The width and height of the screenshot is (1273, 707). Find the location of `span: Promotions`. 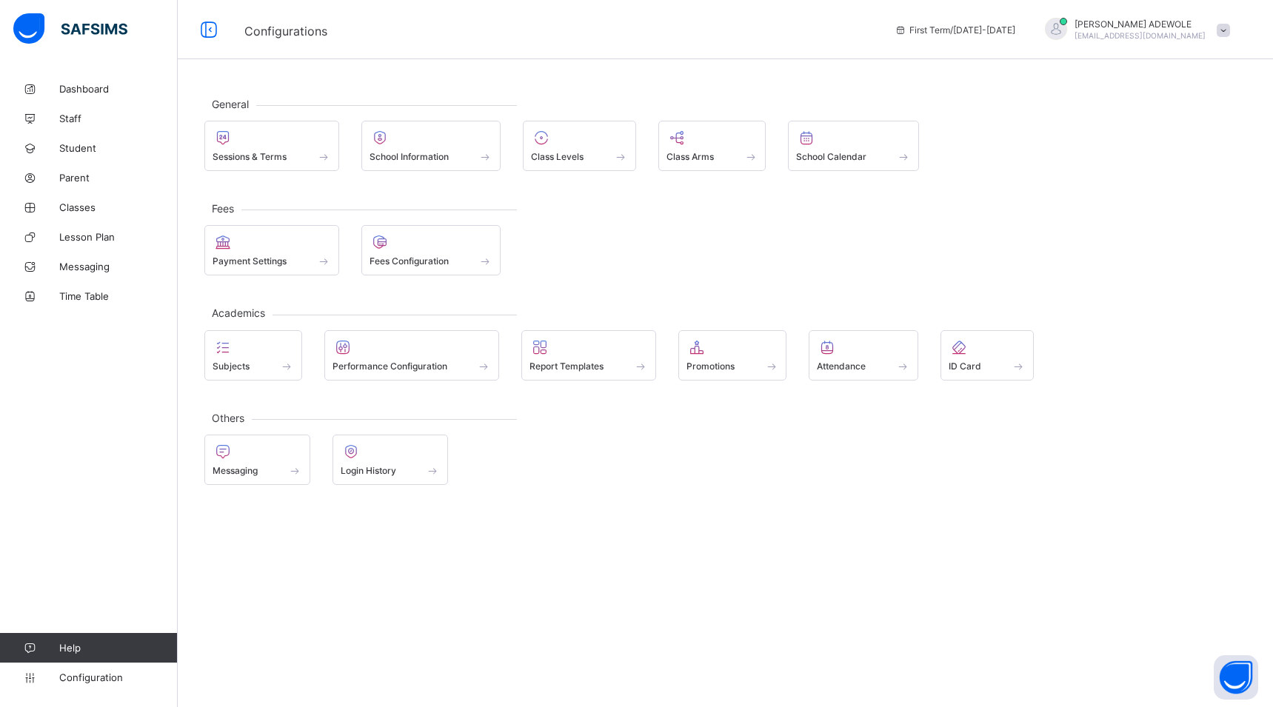

span: Promotions is located at coordinates (710, 366).